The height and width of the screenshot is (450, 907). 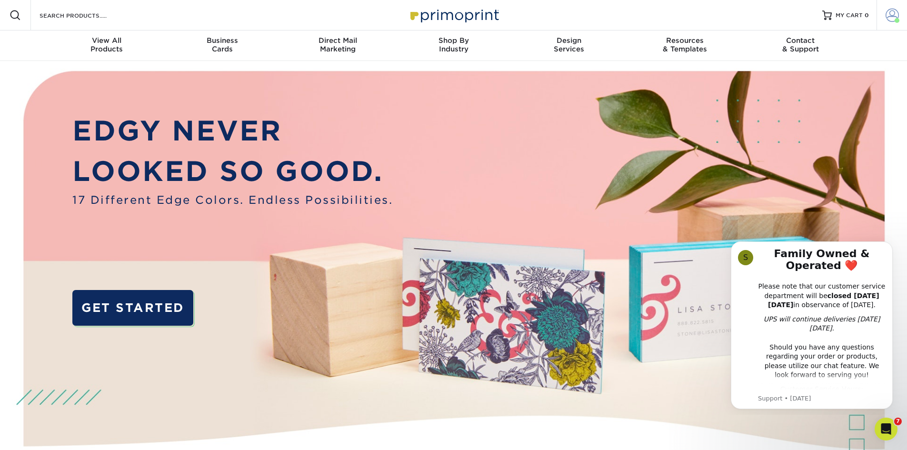 What do you see at coordinates (85, 15) in the screenshot?
I see `input: SEARCH PRODUCTS.....` at bounding box center [85, 15].